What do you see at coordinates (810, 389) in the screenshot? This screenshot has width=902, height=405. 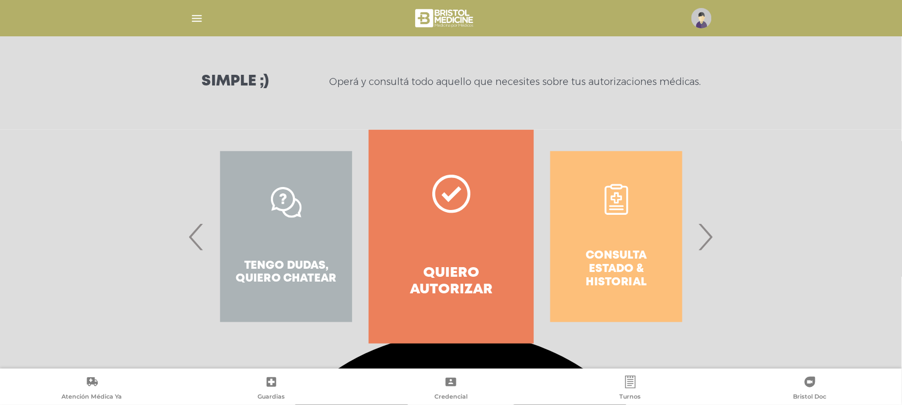 I see `a: Bristol Doc` at bounding box center [810, 389].